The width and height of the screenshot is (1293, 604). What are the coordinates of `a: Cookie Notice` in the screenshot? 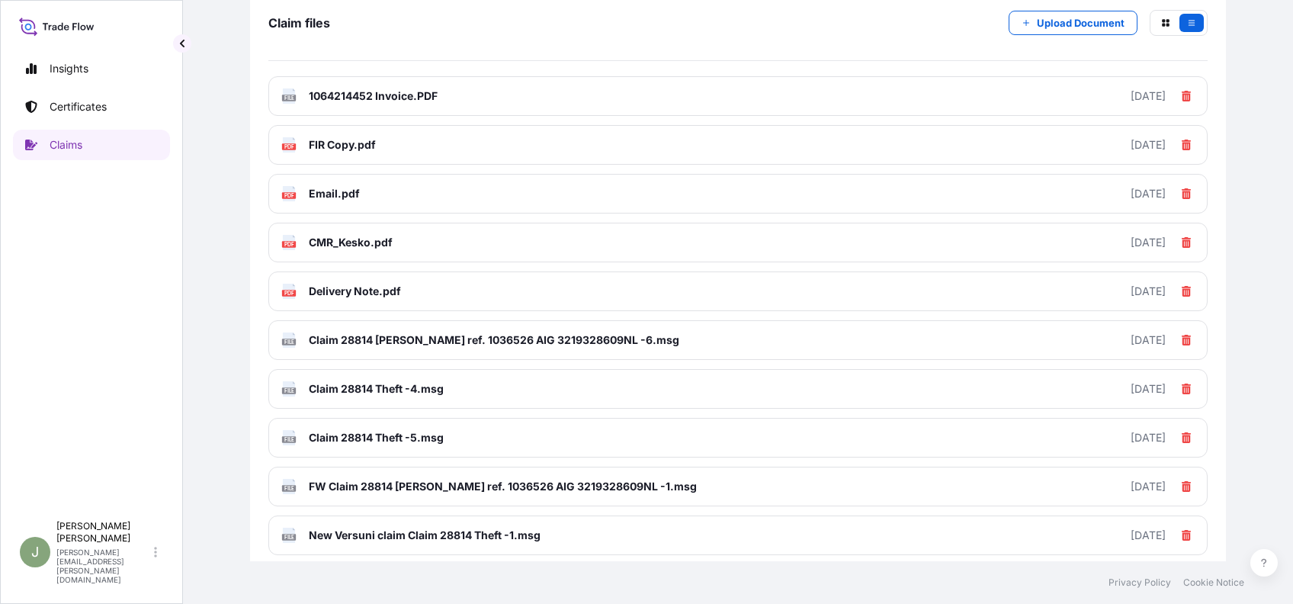 It's located at (1214, 583).